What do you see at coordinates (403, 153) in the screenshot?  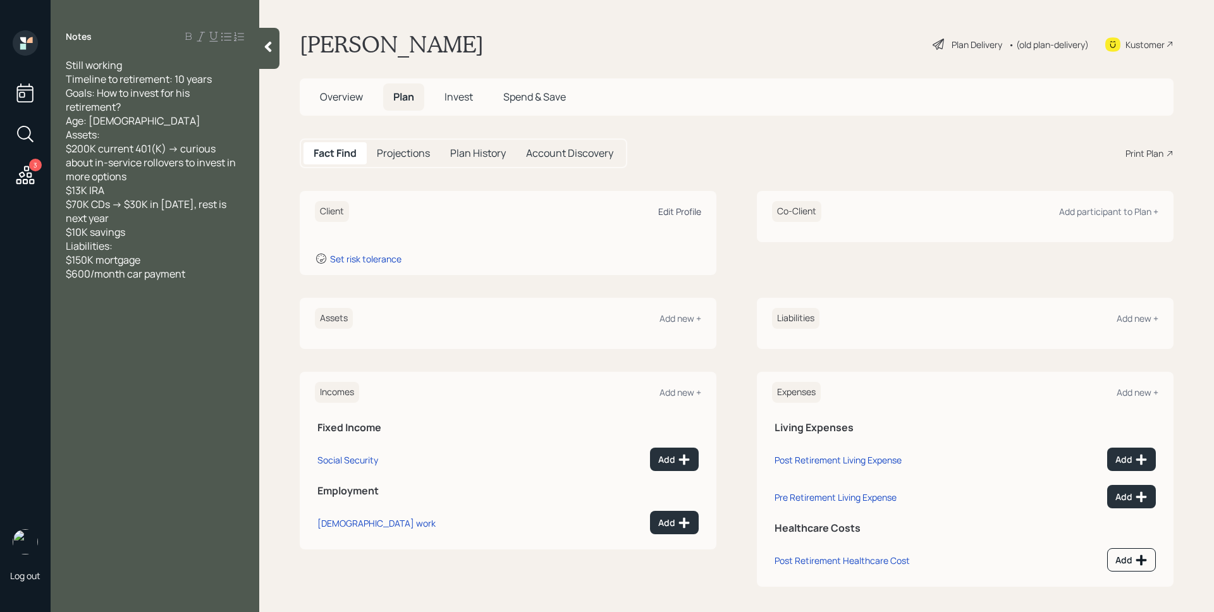 I see `h5: Projections` at bounding box center [403, 153].